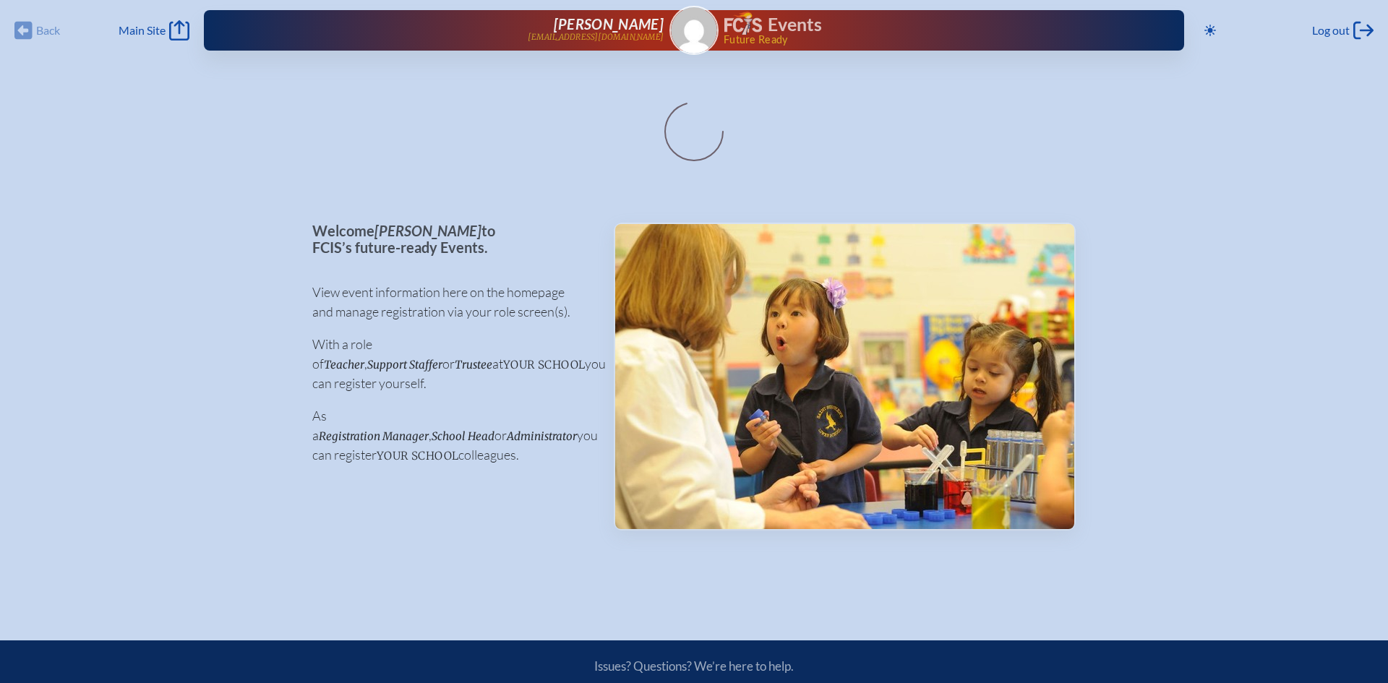 The image size is (1388, 683). Describe the element at coordinates (931, 28) in the screenshot. I see `div: FCIS Events — Future ready` at that location.